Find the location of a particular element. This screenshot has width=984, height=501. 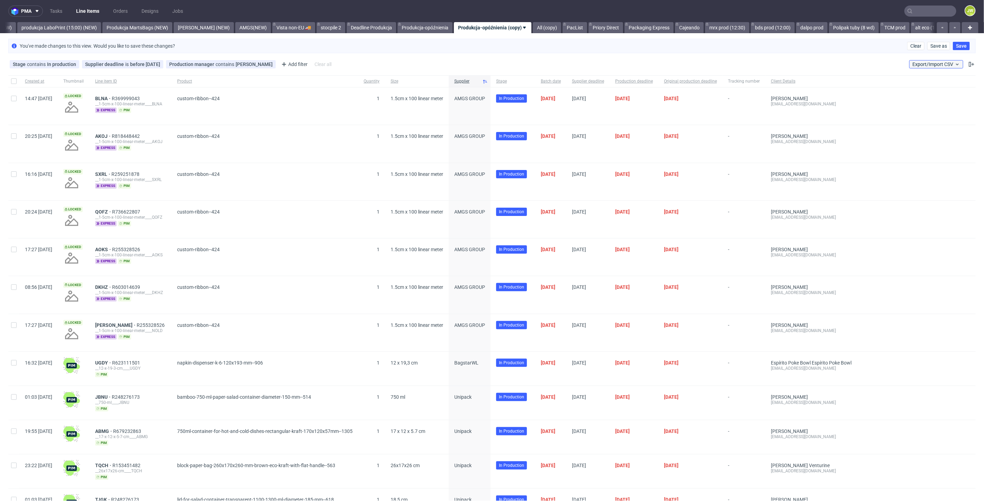

a: TCM prod is located at coordinates (894, 28).